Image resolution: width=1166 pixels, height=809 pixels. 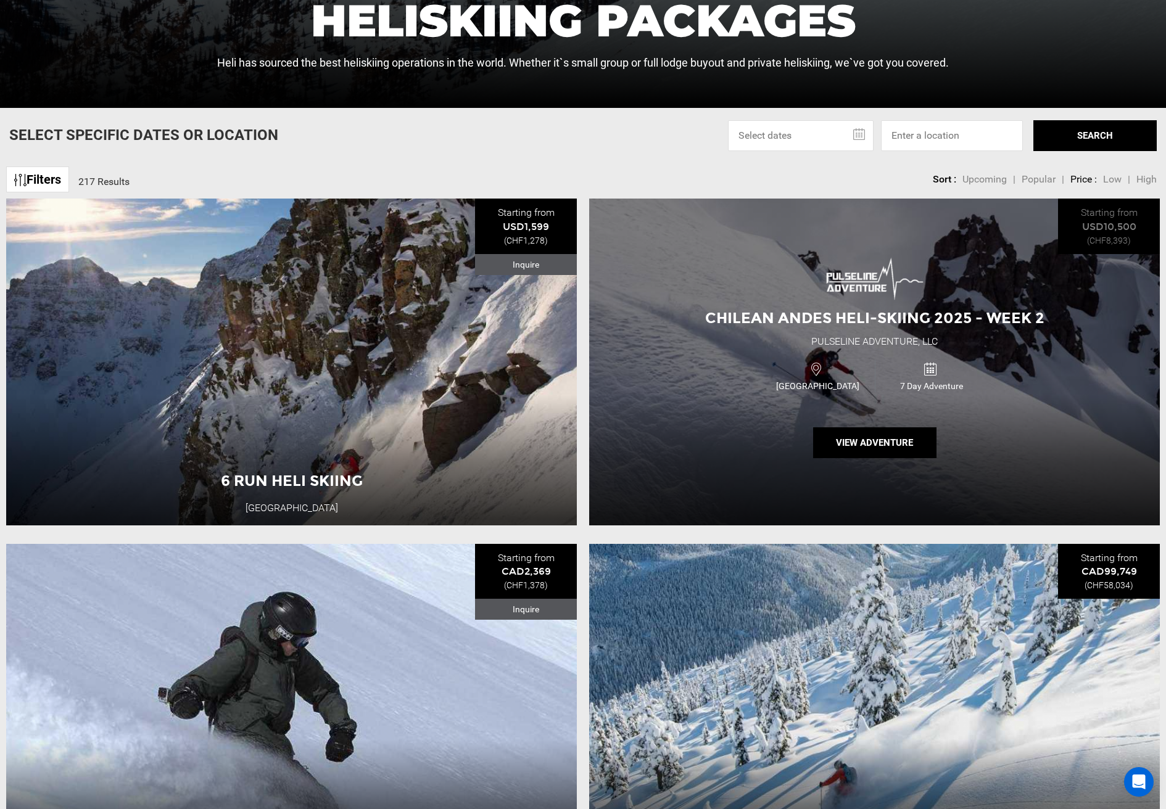 What do you see at coordinates (932, 386) in the screenshot?
I see `span: 7 Day Adventure` at bounding box center [932, 386].